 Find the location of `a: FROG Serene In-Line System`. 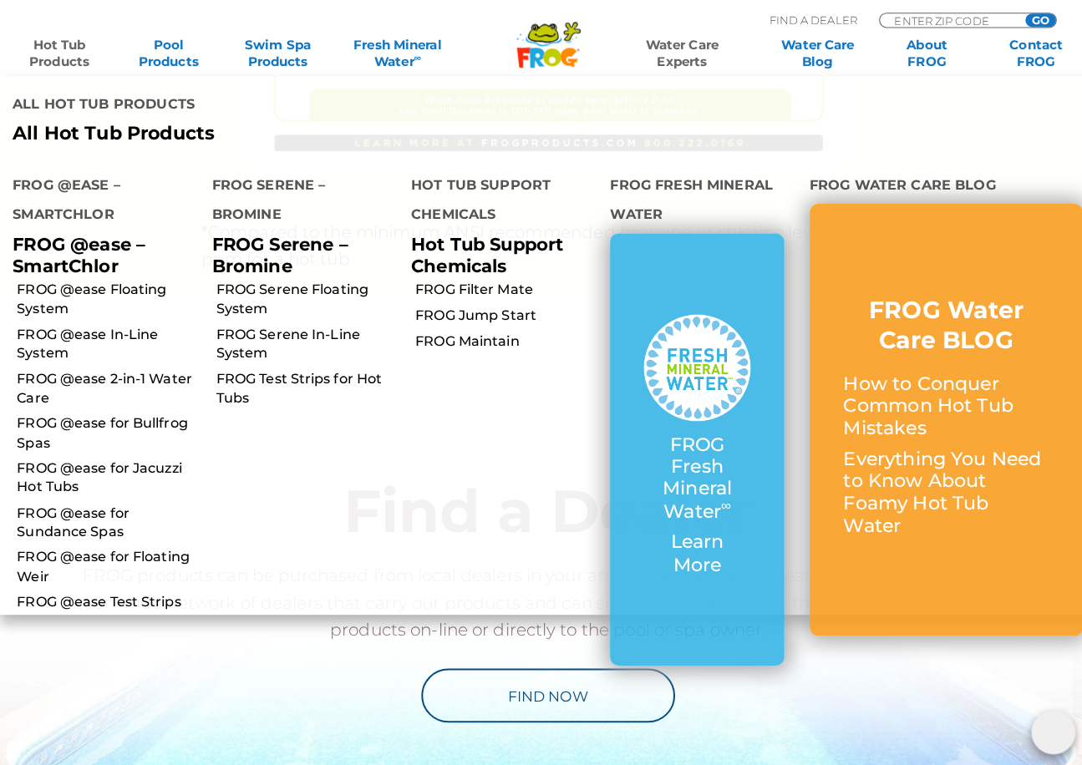

a: FROG Serene In-Line System is located at coordinates (302, 340).